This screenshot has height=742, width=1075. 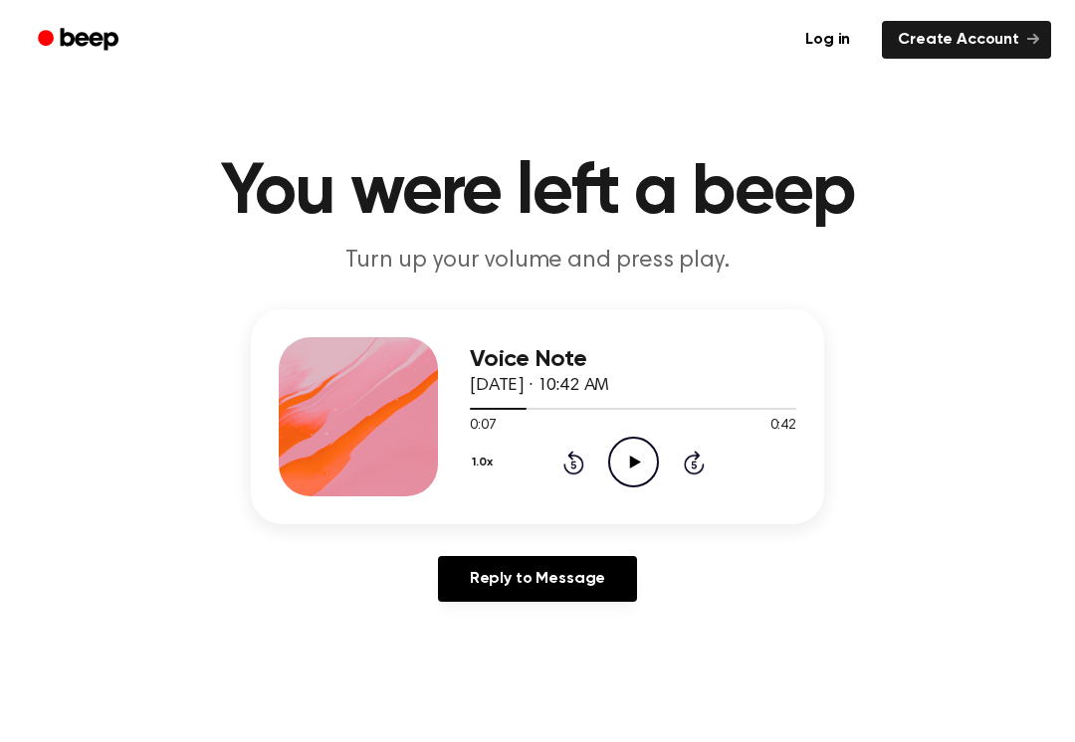 I want to click on a: Log in, so click(x=827, y=40).